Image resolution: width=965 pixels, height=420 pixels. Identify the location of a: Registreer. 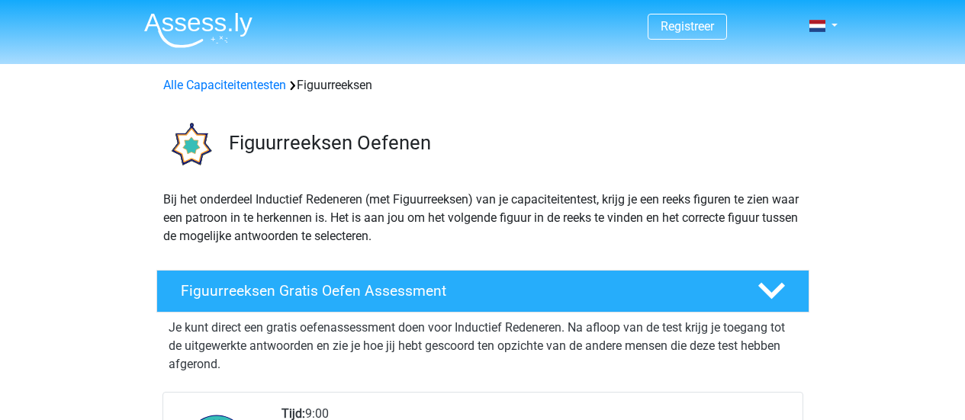
(687, 26).